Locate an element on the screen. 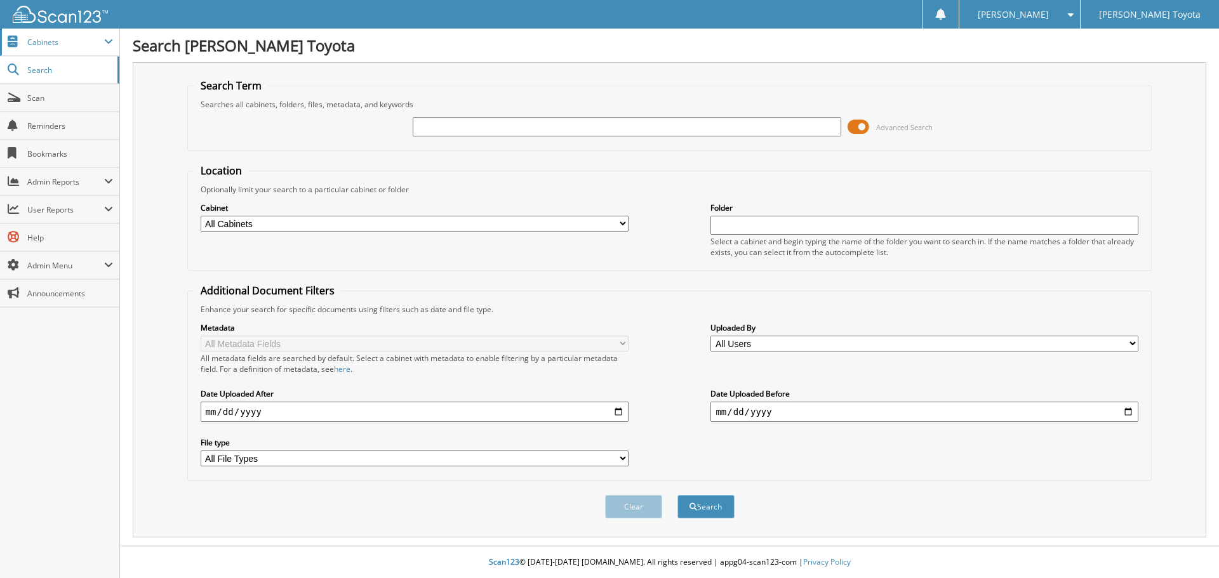  span: Reminders is located at coordinates (70, 126).